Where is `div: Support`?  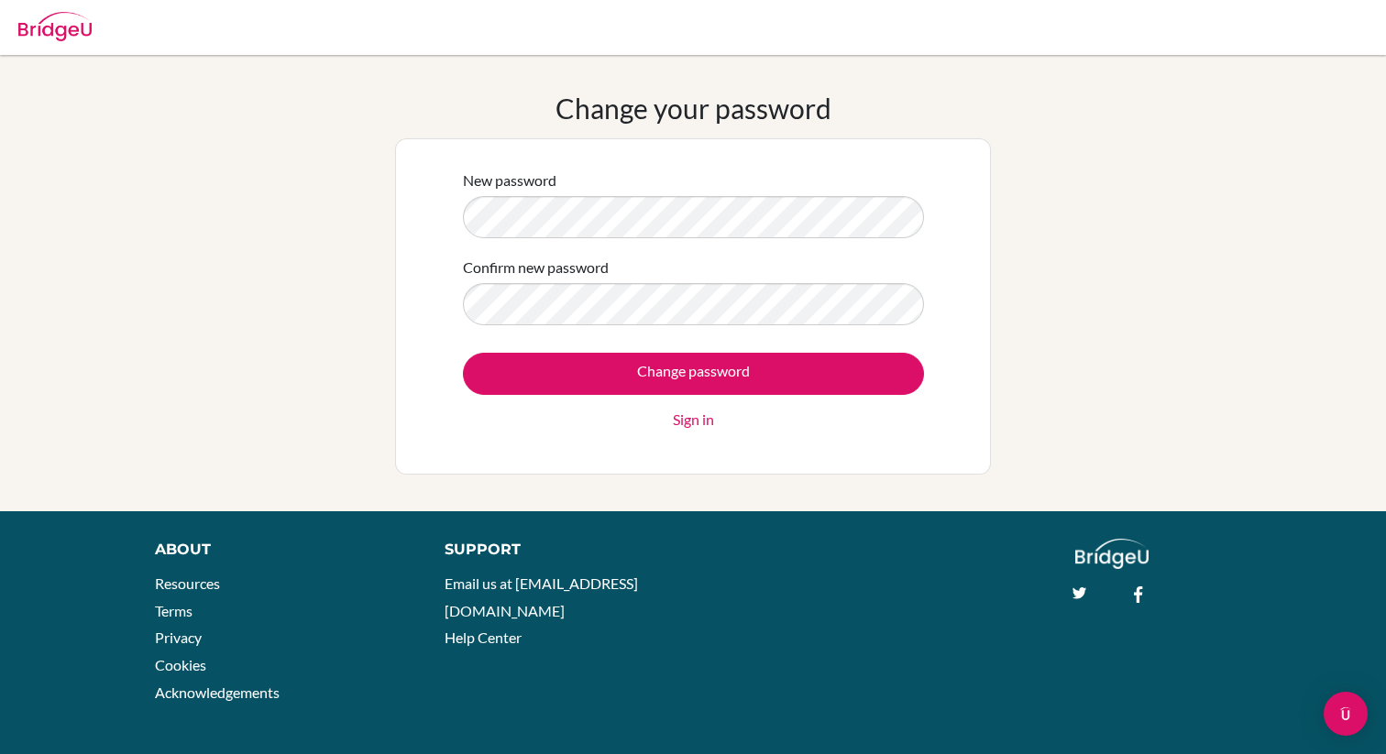
div: Support is located at coordinates (559, 550).